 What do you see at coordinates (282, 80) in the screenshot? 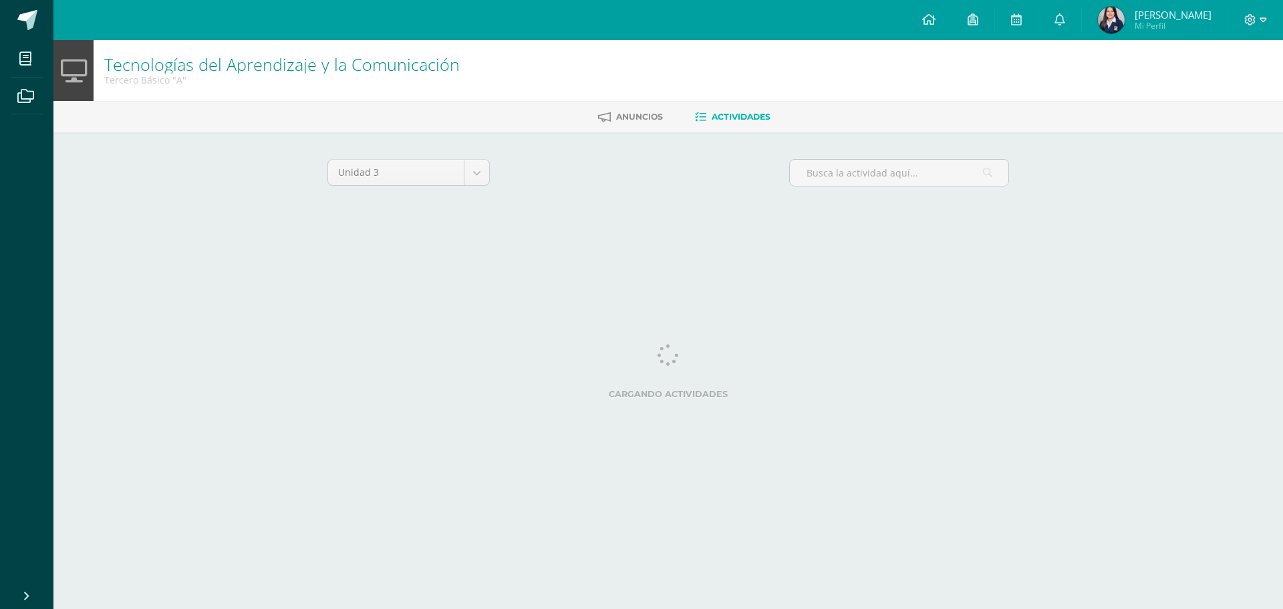
I see `div: Tercero Básico 'A'` at bounding box center [282, 80].